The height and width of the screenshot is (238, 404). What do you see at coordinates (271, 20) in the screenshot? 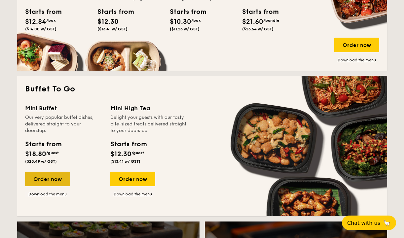
I see `span: /bundle` at bounding box center [271, 20].